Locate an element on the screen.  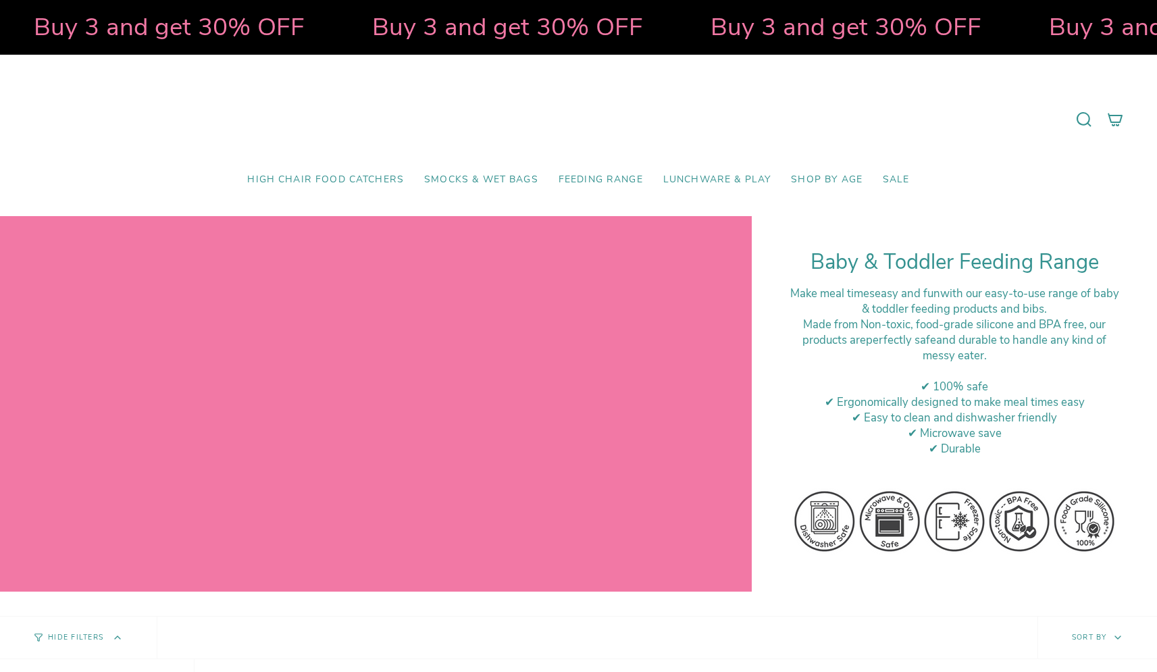
a: Smocks & Wet Bags is located at coordinates (481, 180).